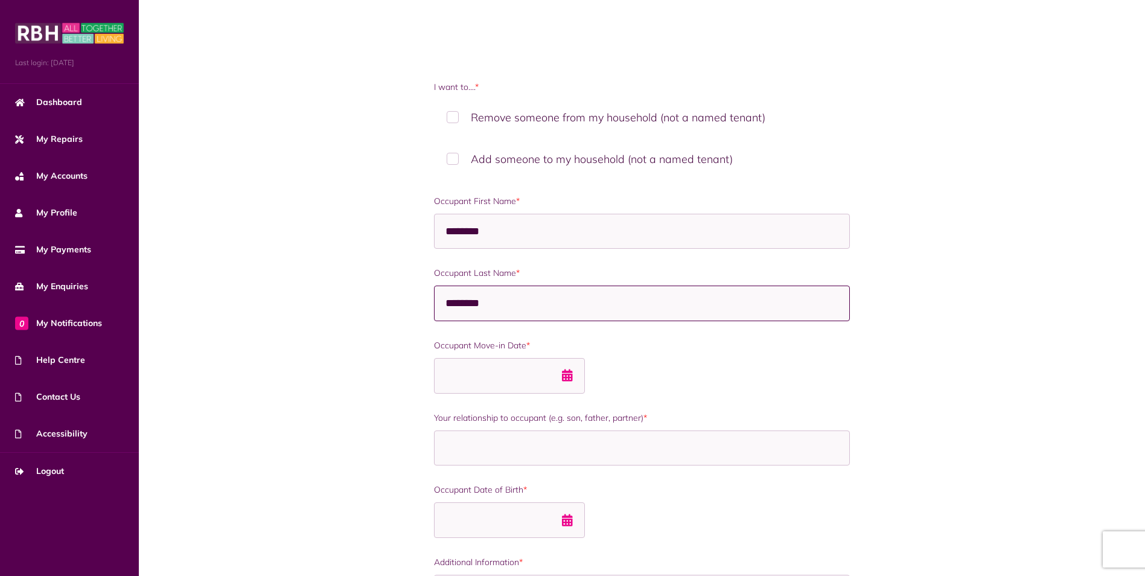 The width and height of the screenshot is (1145, 576). Describe the element at coordinates (642, 418) in the screenshot. I see `label: Your relationship to occupant (e.g. son, father, partner)` at that location.